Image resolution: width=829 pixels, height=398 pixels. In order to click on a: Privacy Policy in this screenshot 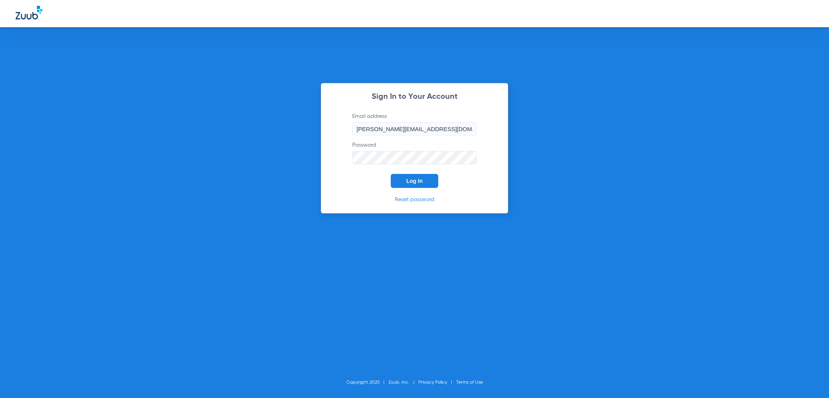, I will do `click(433, 383)`.